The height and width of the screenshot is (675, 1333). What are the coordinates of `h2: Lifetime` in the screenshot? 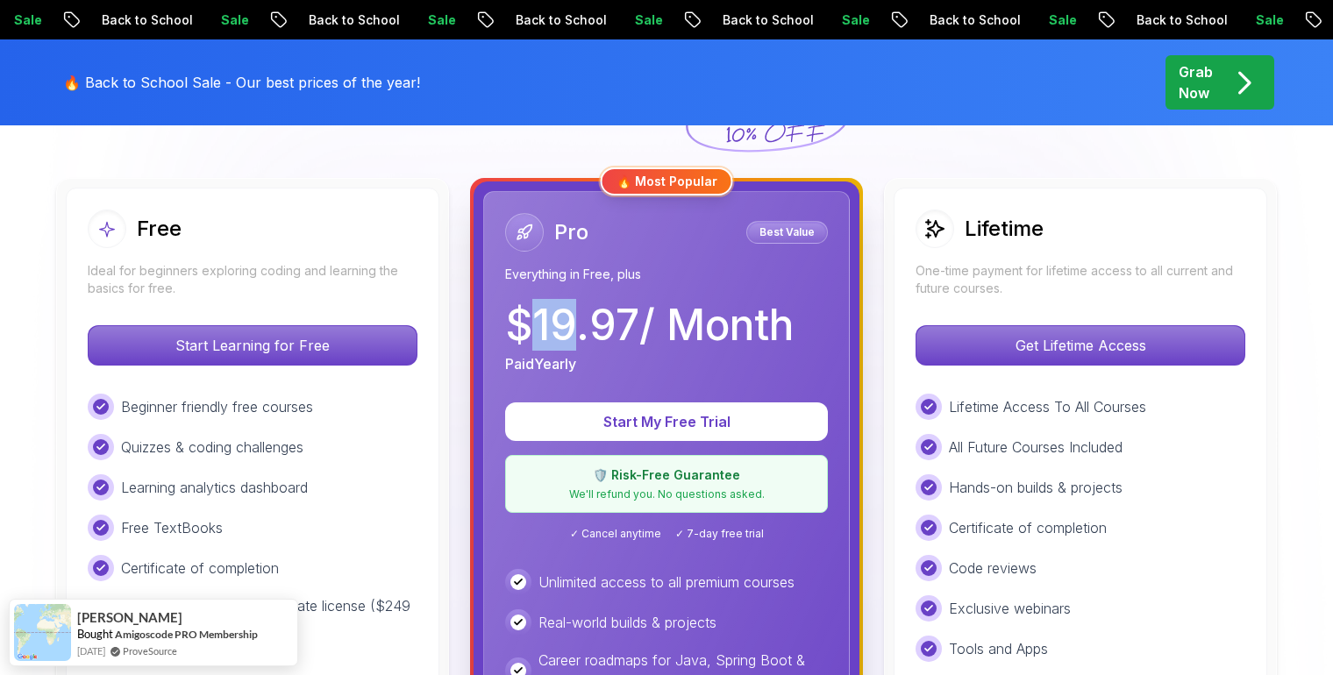 It's located at (1004, 229).